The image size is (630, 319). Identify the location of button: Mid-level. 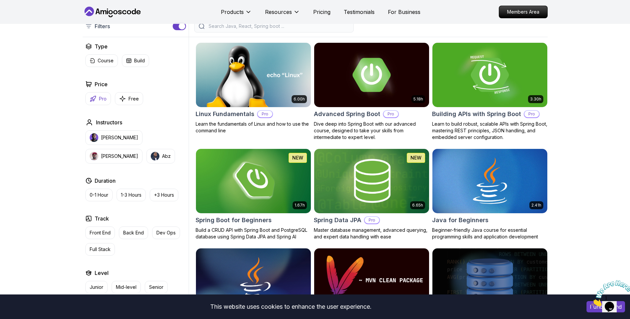
(126, 287).